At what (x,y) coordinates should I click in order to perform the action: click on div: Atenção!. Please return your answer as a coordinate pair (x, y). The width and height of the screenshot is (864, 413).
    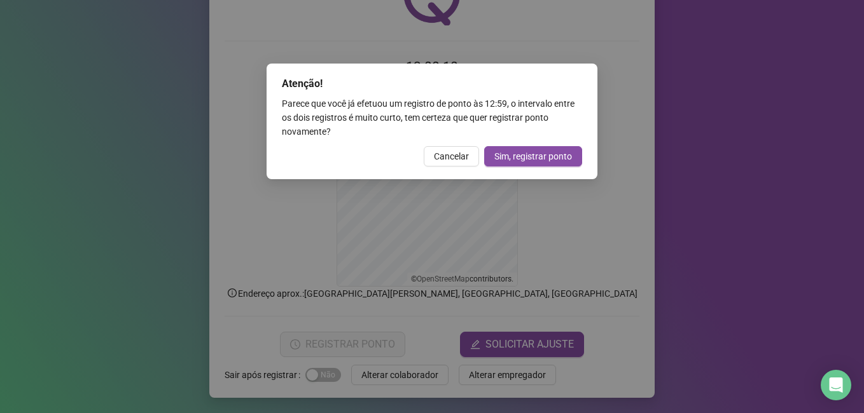
    Looking at the image, I should click on (432, 84).